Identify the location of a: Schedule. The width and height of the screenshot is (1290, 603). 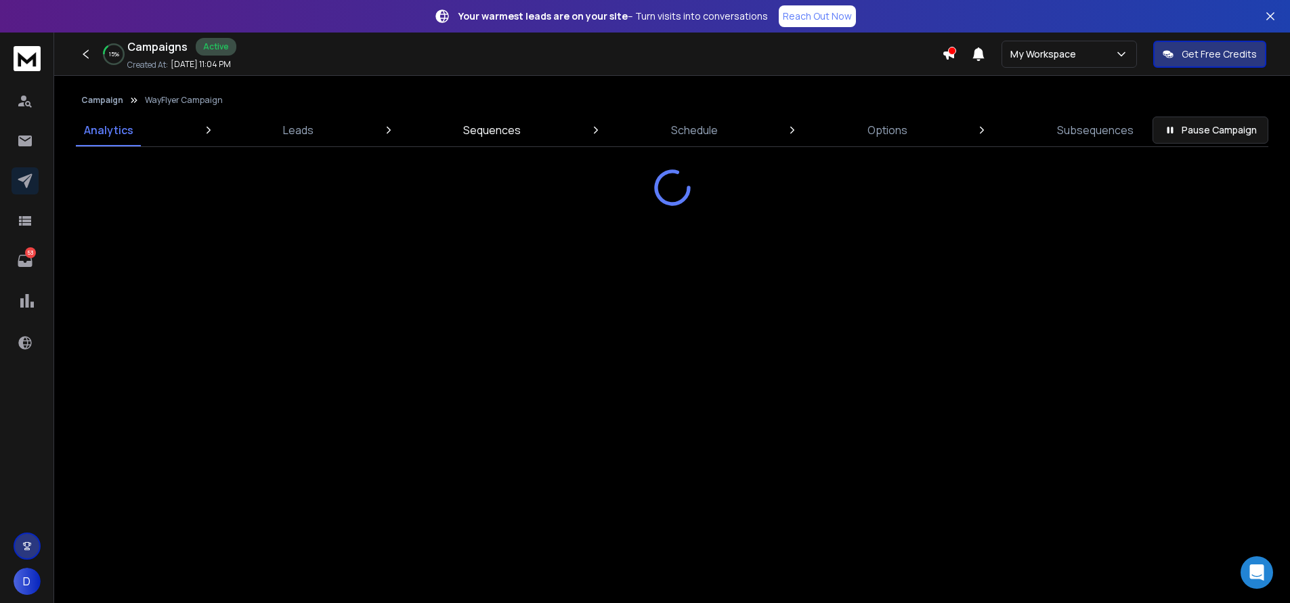
(694, 130).